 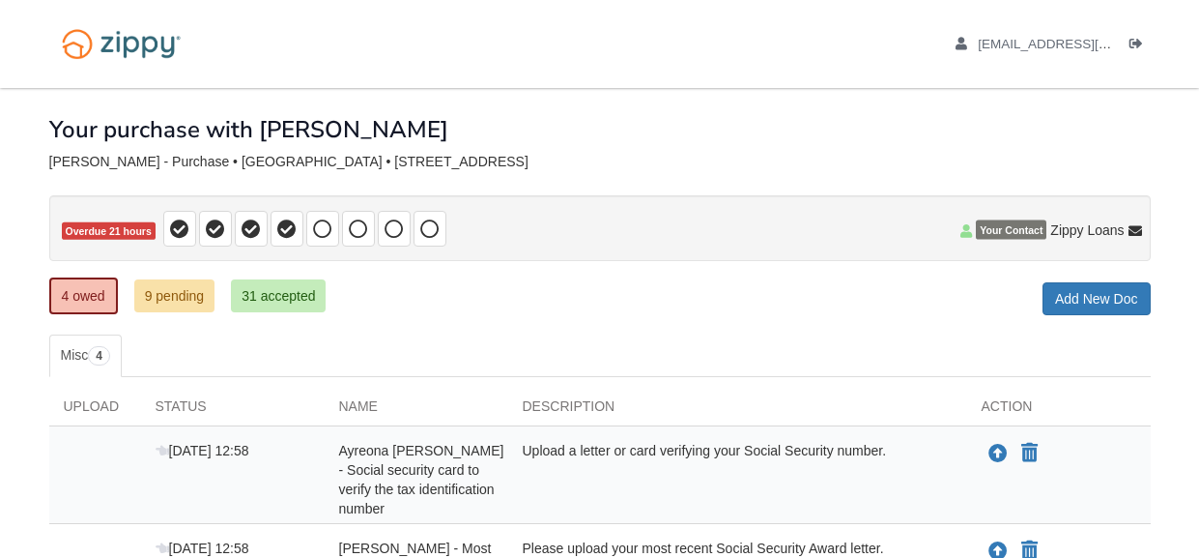 What do you see at coordinates (416, 411) in the screenshot?
I see `div: Name` at bounding box center [416, 411].